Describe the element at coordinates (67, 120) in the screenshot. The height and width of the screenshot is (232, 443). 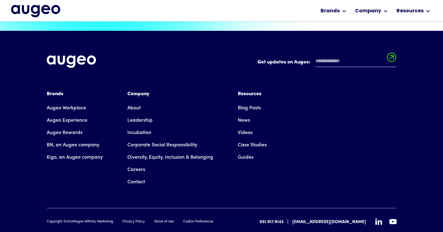
I see `a: Augeo Experience` at that location.